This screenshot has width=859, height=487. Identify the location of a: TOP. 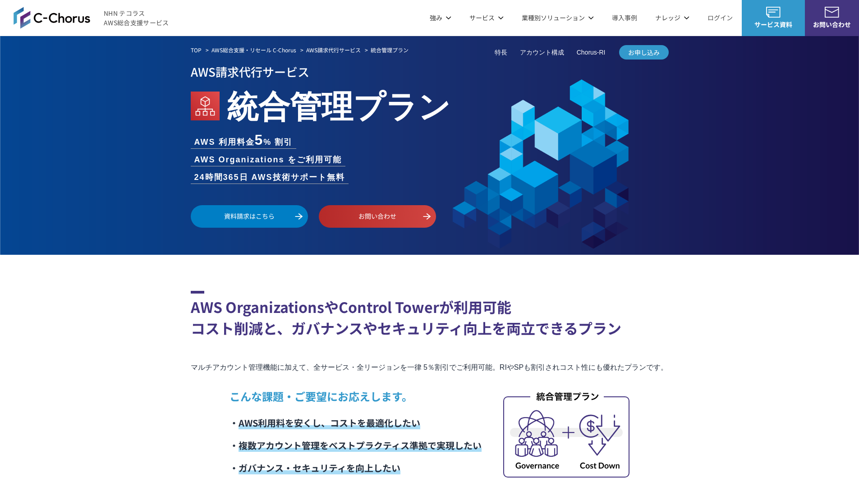
(196, 50).